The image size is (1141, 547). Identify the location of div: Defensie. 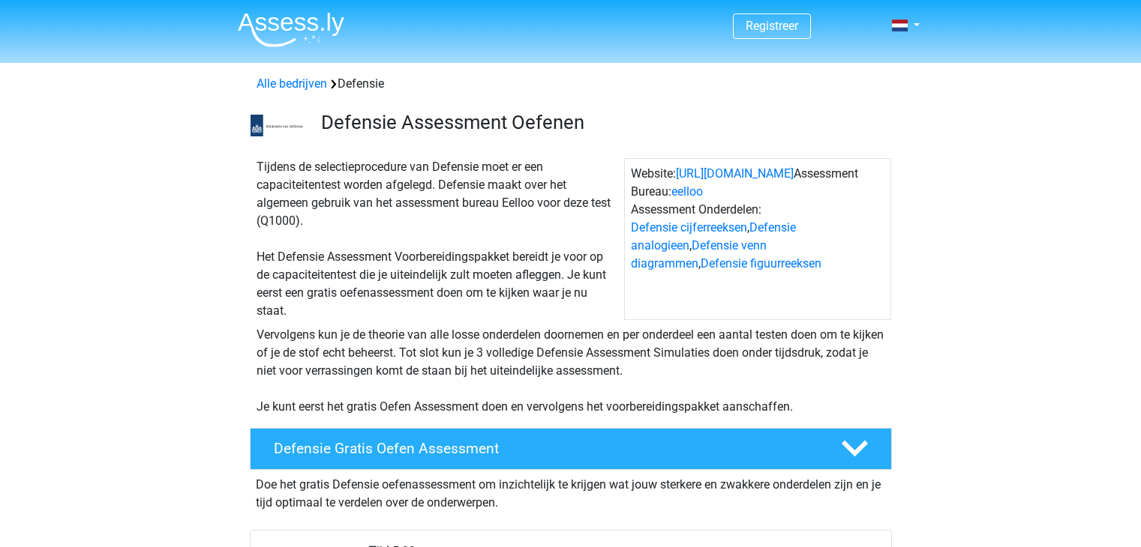
(571, 84).